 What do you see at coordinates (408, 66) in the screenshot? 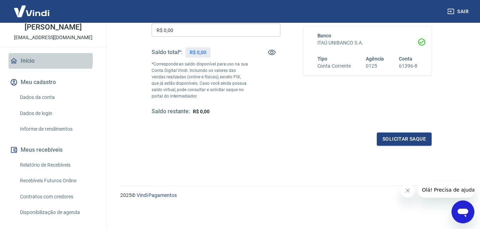
I see `h6: 61396-8` at bounding box center [408, 66].